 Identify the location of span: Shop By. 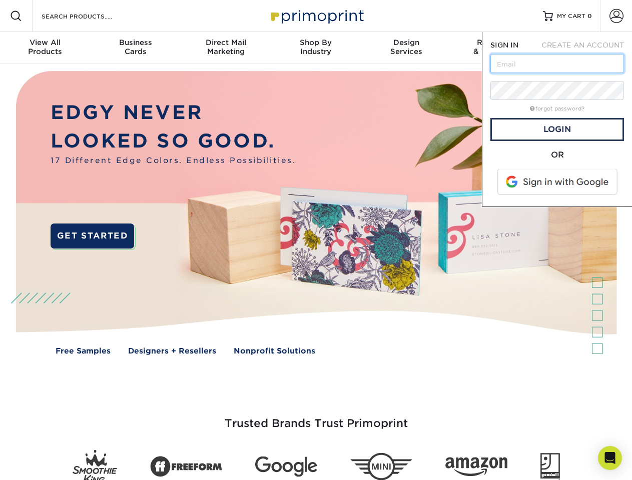
(316, 43).